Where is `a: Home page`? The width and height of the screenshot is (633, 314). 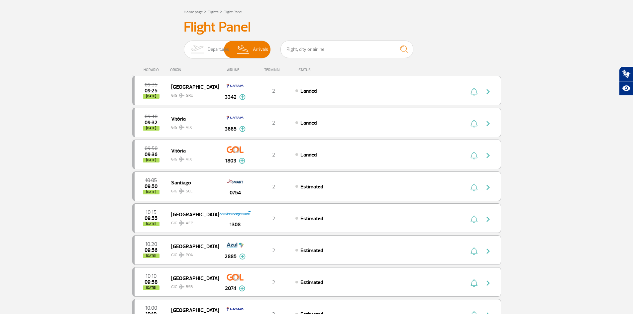
a: Home page is located at coordinates (193, 12).